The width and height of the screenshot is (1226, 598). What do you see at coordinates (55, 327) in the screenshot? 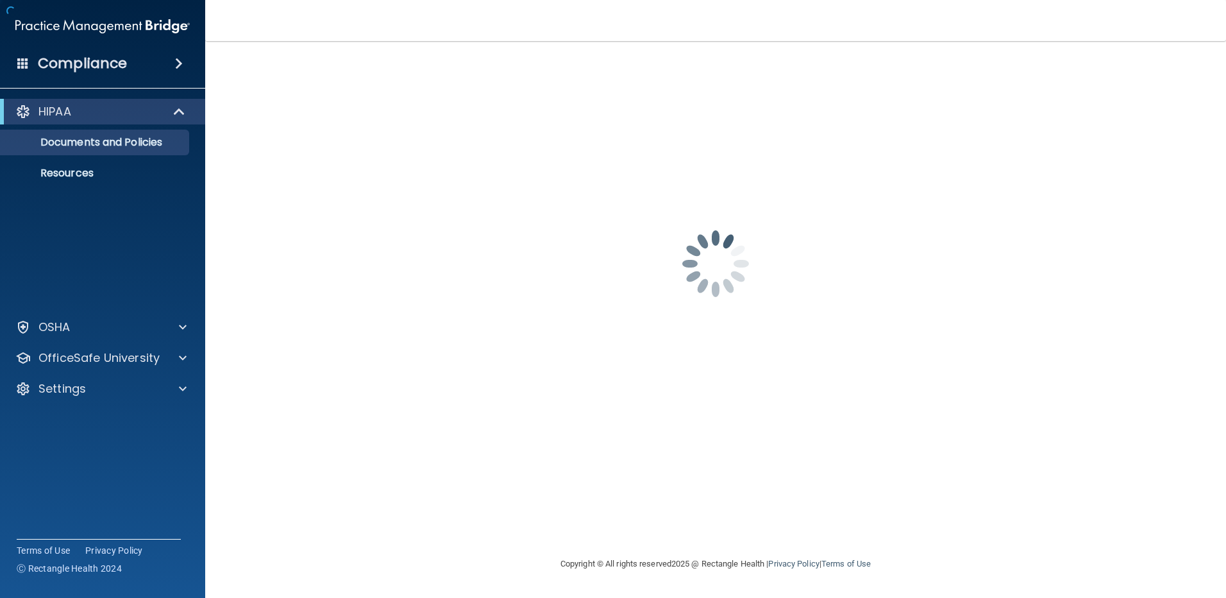
I see `p: OSHA` at bounding box center [55, 327].